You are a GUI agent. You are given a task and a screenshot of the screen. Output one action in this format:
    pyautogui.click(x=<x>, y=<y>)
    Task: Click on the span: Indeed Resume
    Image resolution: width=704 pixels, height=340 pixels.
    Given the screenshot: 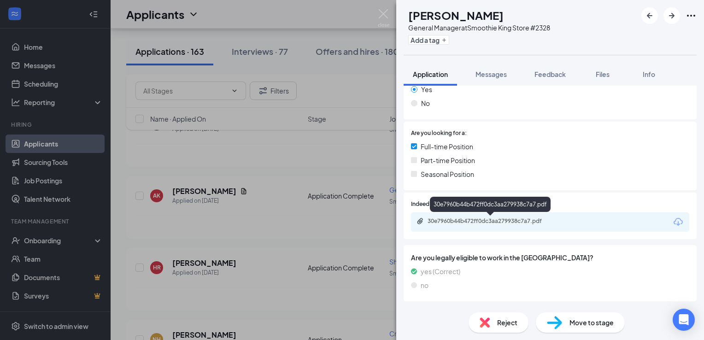 What is the action you would take?
    pyautogui.click(x=431, y=204)
    